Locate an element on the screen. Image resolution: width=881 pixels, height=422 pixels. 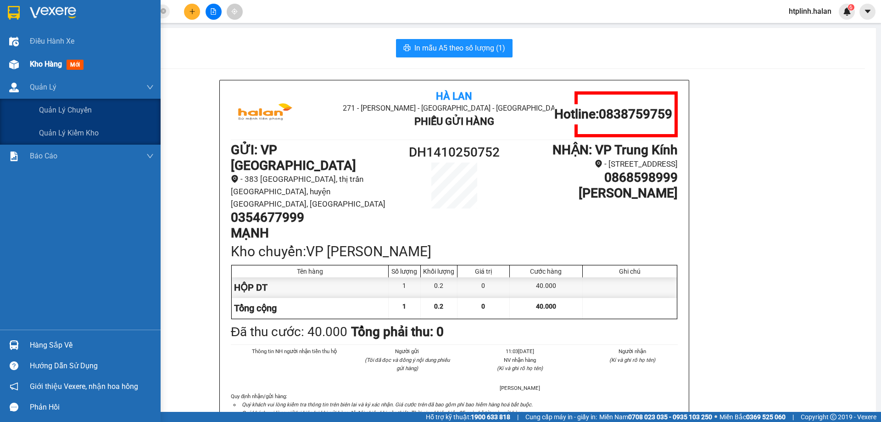
span: mới is located at coordinates (75, 65).